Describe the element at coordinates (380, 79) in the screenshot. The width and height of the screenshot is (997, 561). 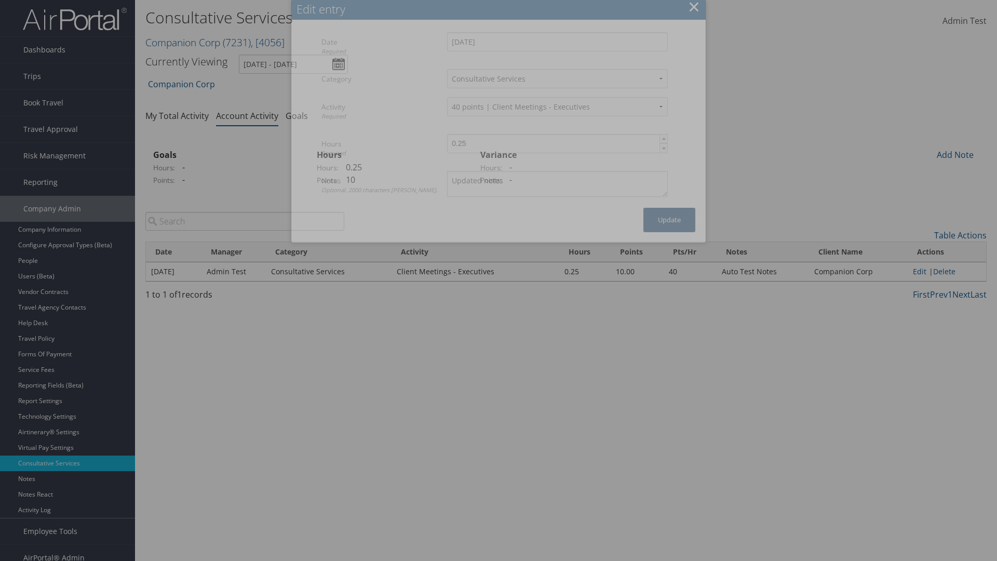
I see `label: Category` at that location.